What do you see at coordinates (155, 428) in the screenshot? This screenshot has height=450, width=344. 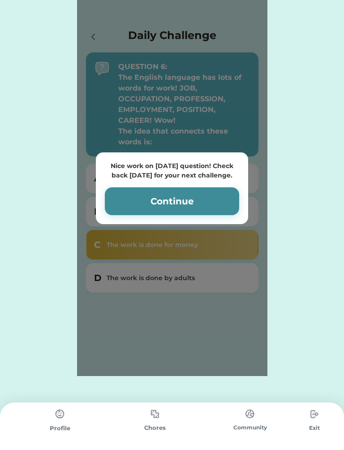 I see `div: Chores` at bounding box center [155, 428].